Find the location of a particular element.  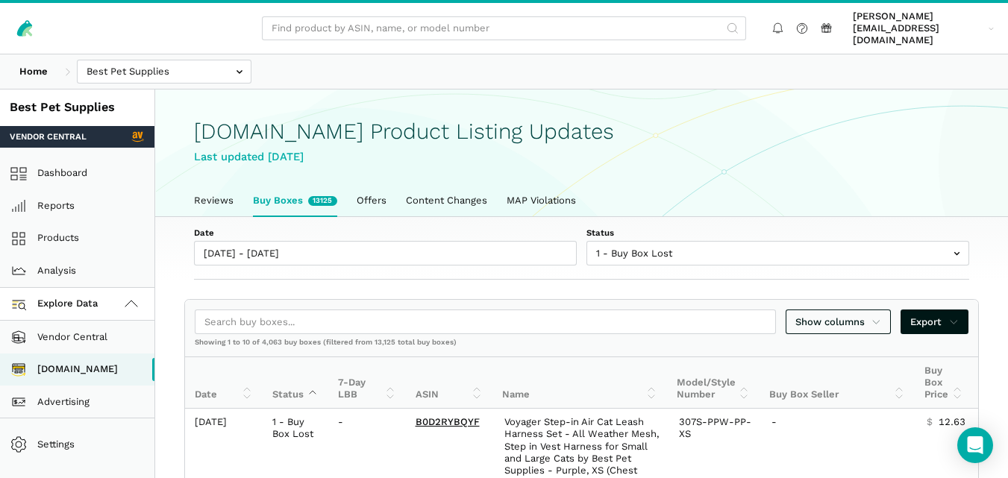

input: Best Pet Supplies is located at coordinates (164, 72).